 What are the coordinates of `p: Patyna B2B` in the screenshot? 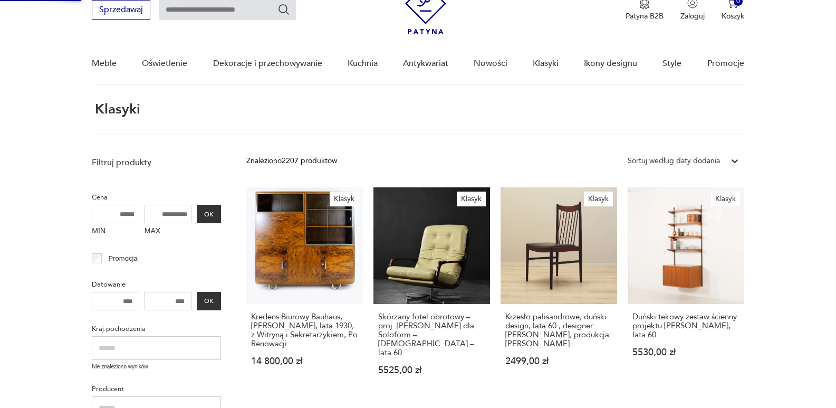 It's located at (645, 16).